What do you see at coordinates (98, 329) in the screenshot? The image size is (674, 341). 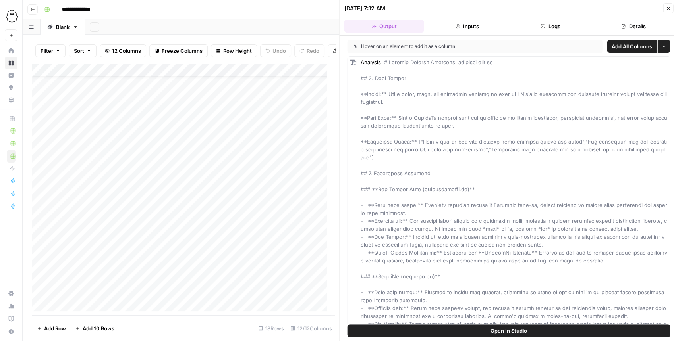 I see `span: Add 10 Rows` at bounding box center [98, 329].